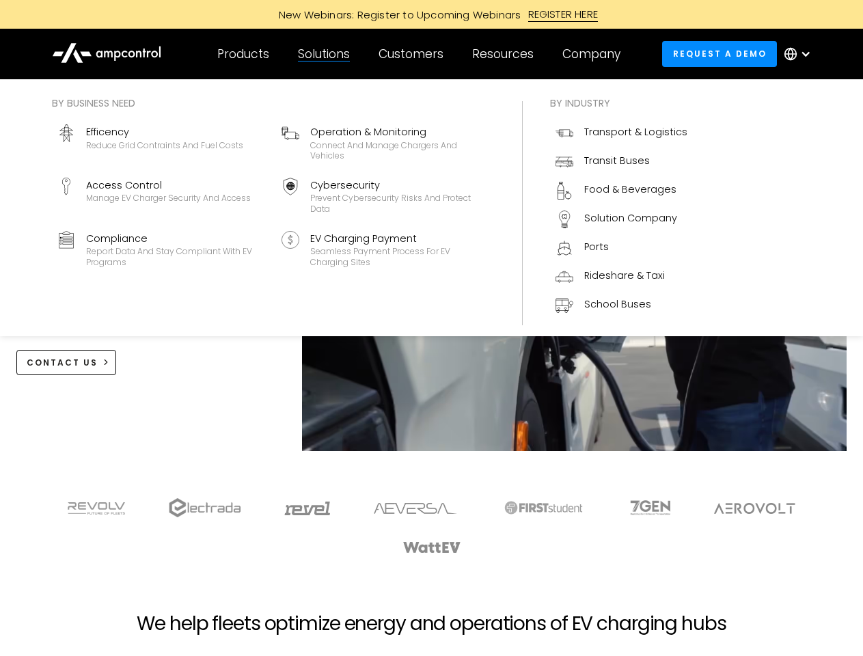 The image size is (863, 656). I want to click on div: Compliance, so click(176, 239).